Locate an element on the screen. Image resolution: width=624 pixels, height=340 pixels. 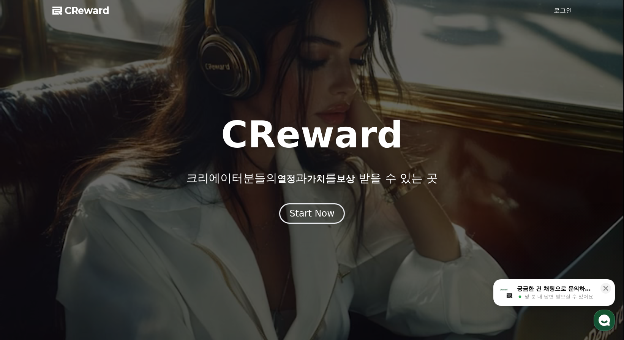
button: Start Now is located at coordinates (312, 214).